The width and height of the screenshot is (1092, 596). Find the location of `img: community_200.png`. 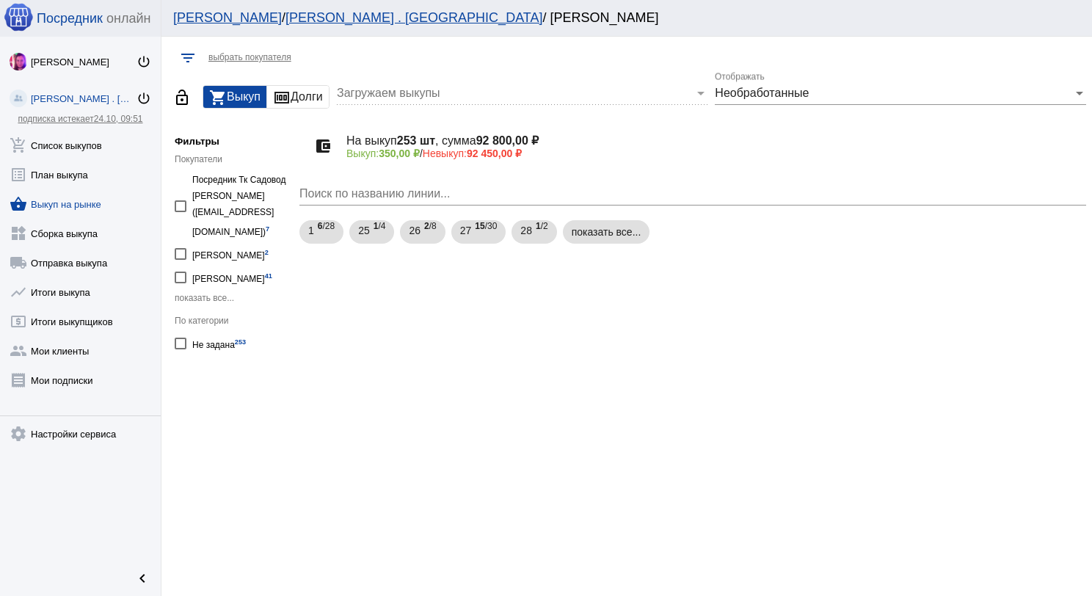

img: community_200.png is located at coordinates (18, 98).